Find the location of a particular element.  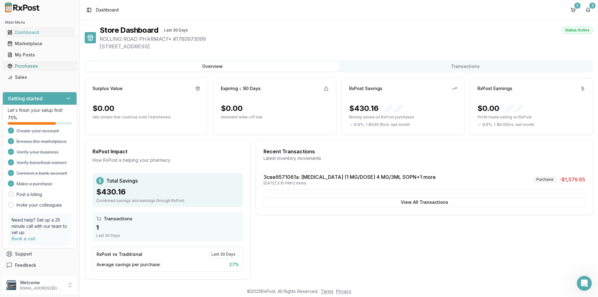

div: My Posts is located at coordinates (40, 55).